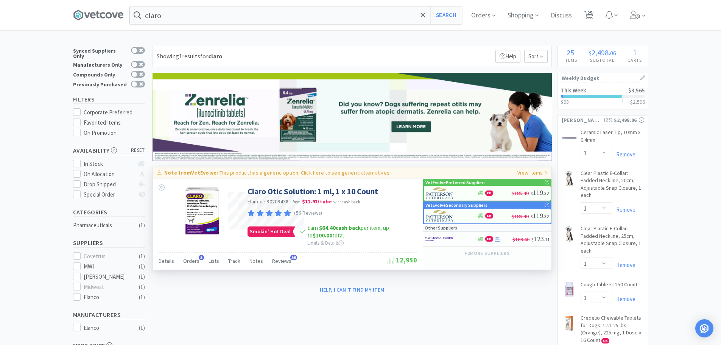 This screenshot has width=721, height=345. What do you see at coordinates (190, 56) in the screenshot?
I see `div: Showing 1 results` at bounding box center [190, 56].